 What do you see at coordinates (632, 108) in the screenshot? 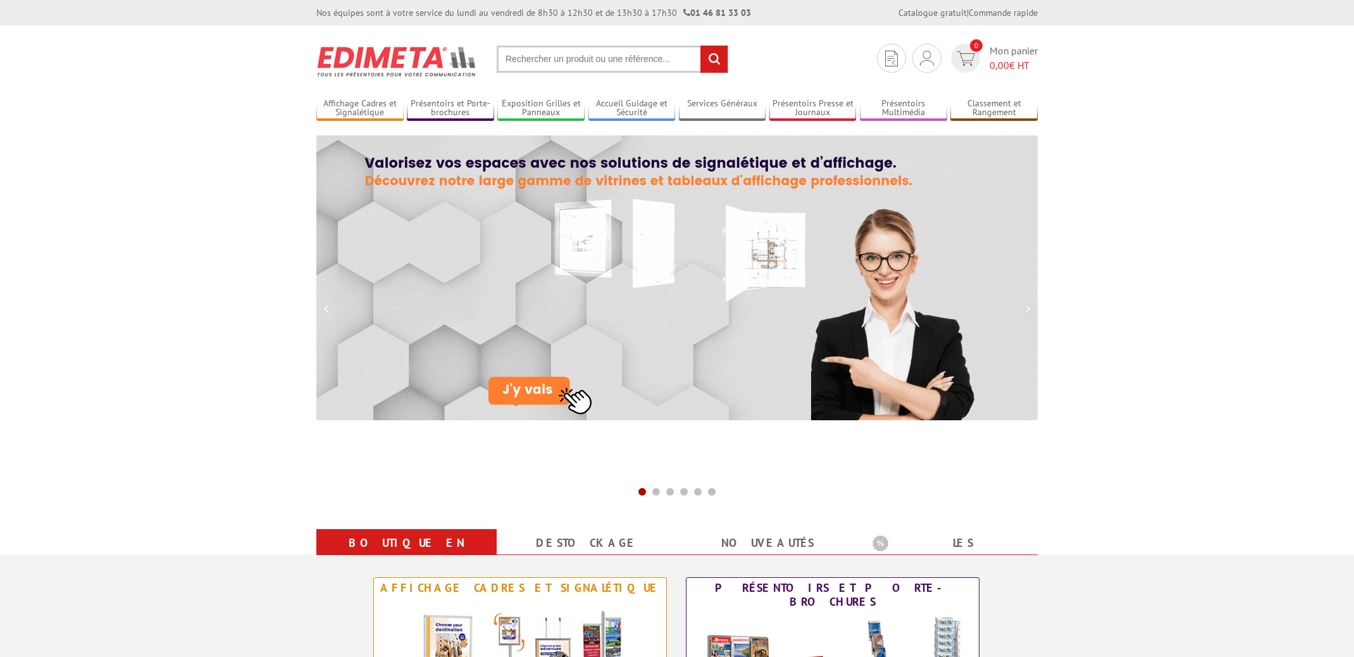
I see `a: Accueil Guidage et Sécurité` at bounding box center [632, 108].